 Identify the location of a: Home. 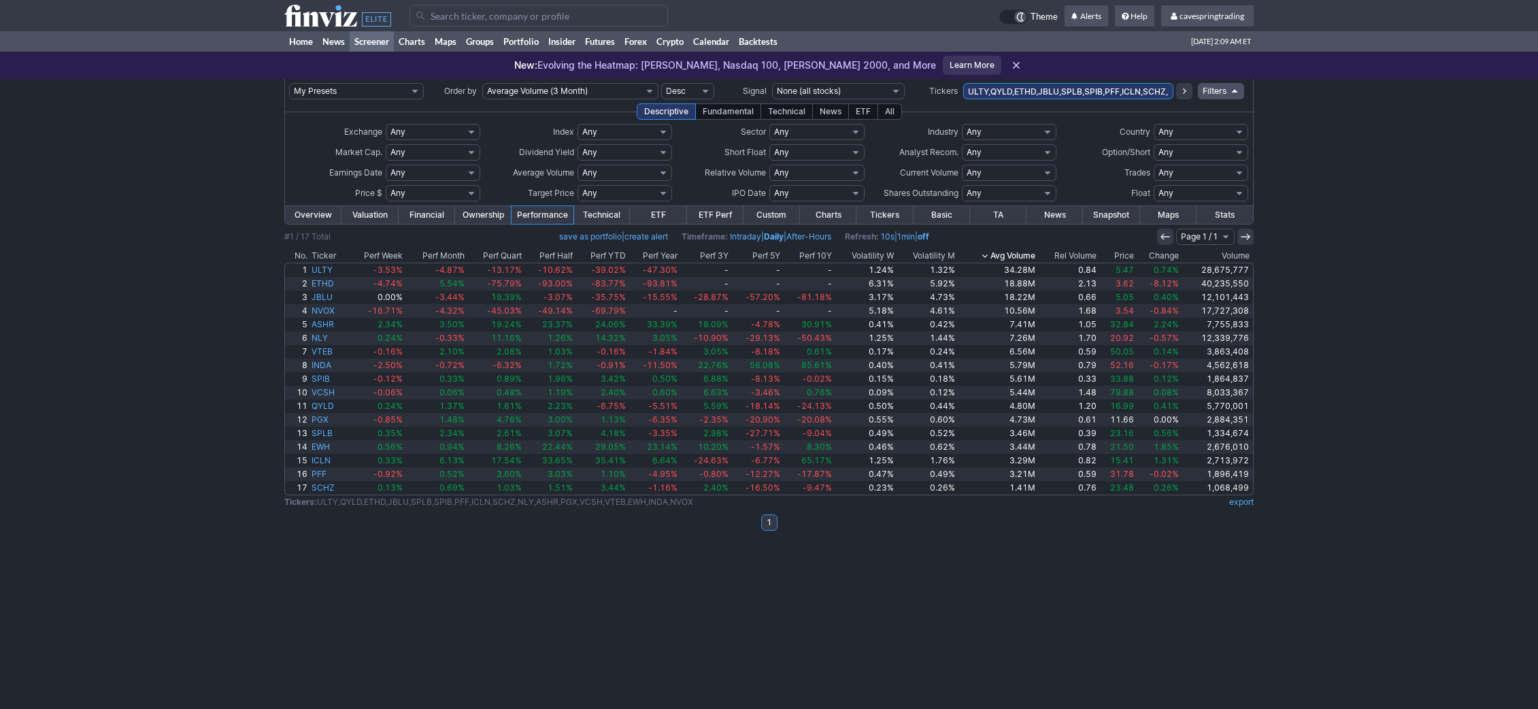
(301, 42).